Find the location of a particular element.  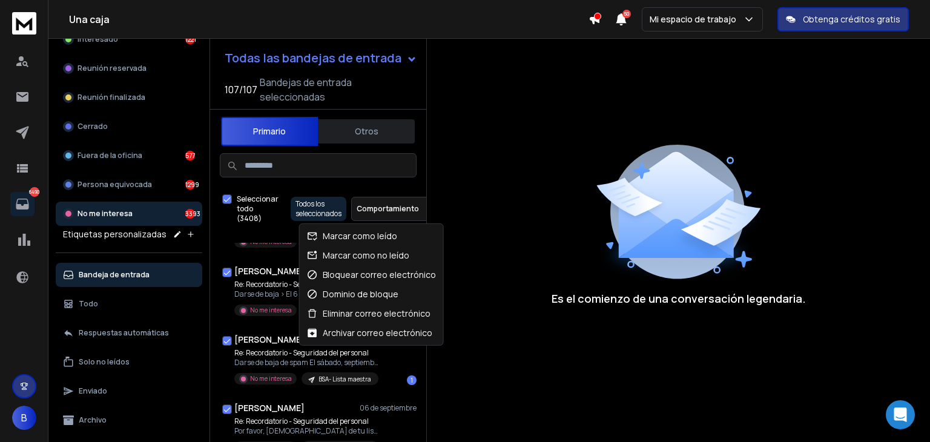

font: Interesado is located at coordinates (97, 39).